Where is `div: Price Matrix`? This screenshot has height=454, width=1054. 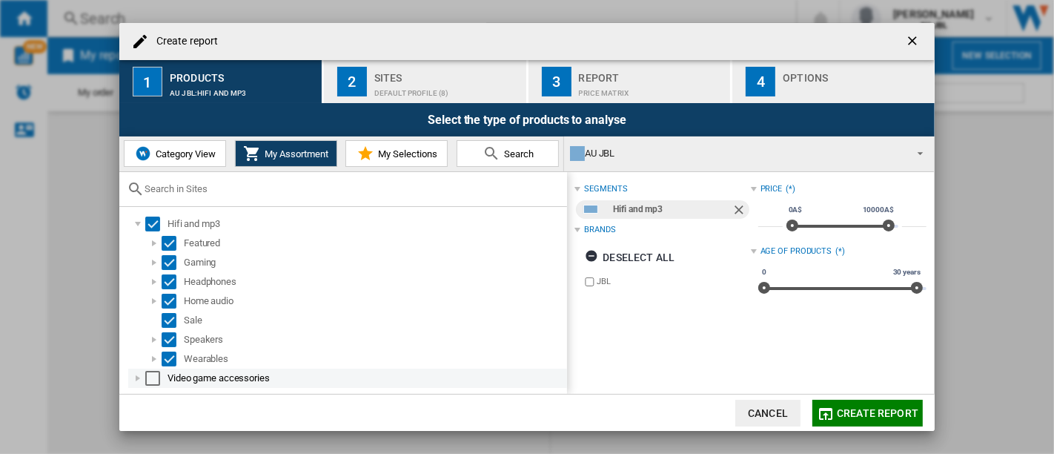
div: Price Matrix is located at coordinates (652, 89).